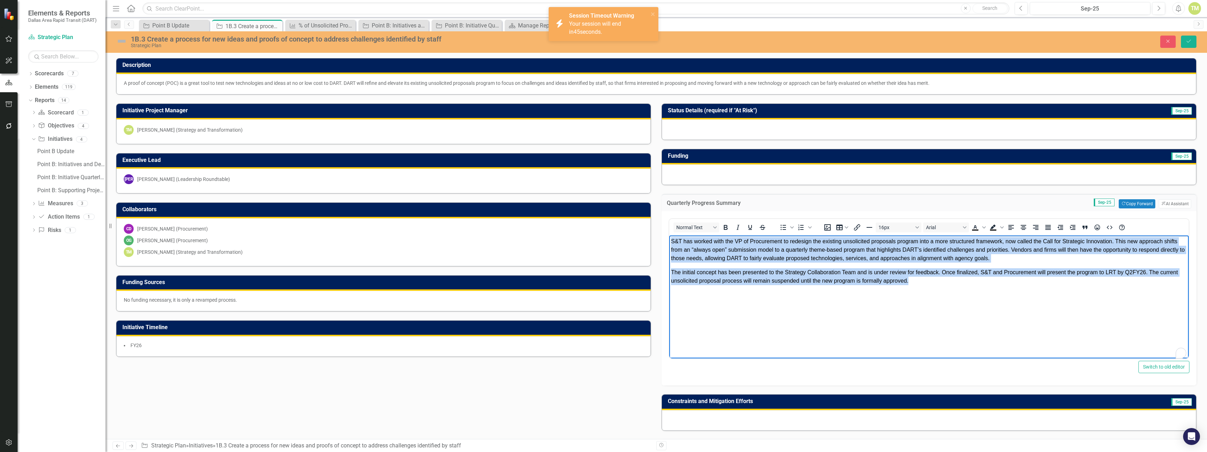 This screenshot has width=1207, height=452. What do you see at coordinates (320, 25) in the screenshot?
I see `a: % of Unsolicited Proposals Implemented into Production` at bounding box center [320, 25].